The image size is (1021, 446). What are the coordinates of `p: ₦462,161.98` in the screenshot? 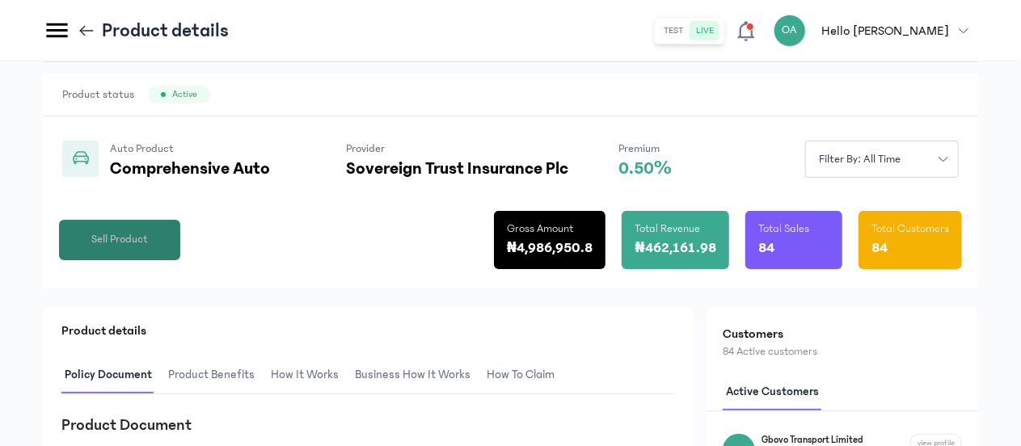 It's located at (675, 248).